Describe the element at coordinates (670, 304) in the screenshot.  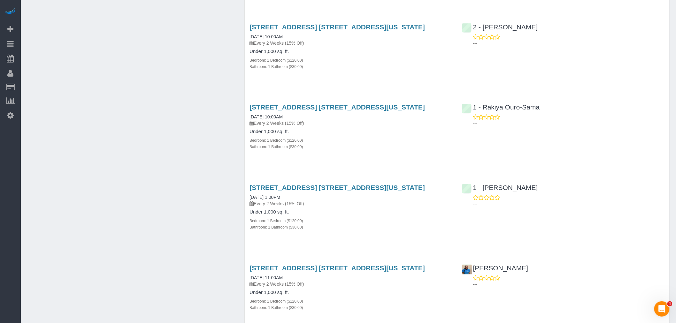
I see `span: 4` at that location.